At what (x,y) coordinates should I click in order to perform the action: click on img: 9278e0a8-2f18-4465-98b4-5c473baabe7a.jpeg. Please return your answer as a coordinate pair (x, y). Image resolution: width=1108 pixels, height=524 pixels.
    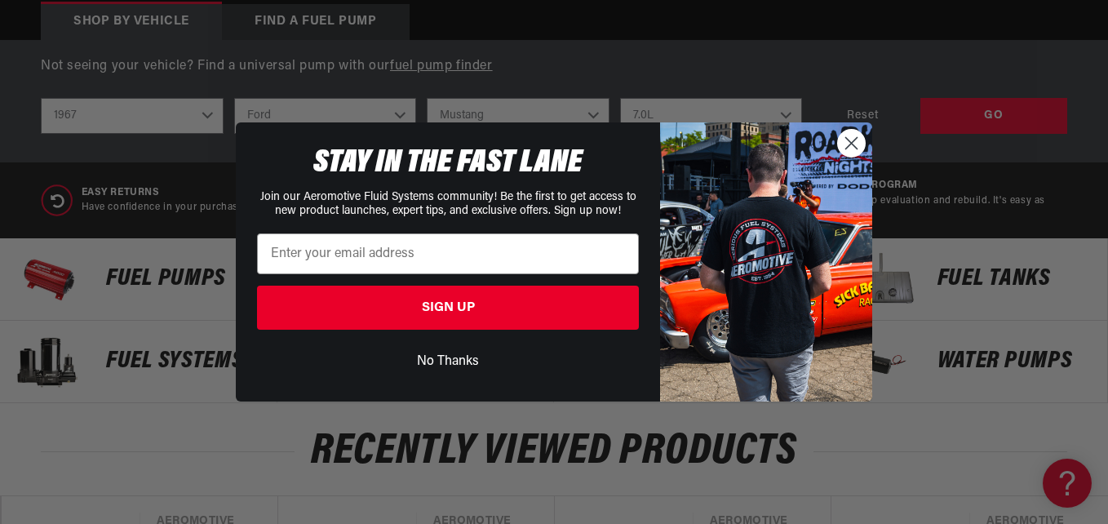
    Looking at the image, I should click on (766, 262).